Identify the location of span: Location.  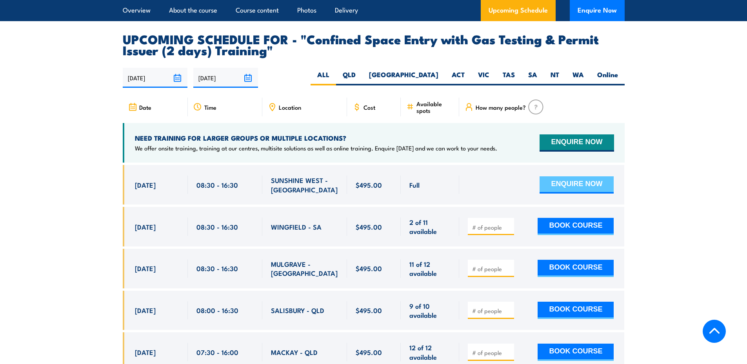
(290, 107).